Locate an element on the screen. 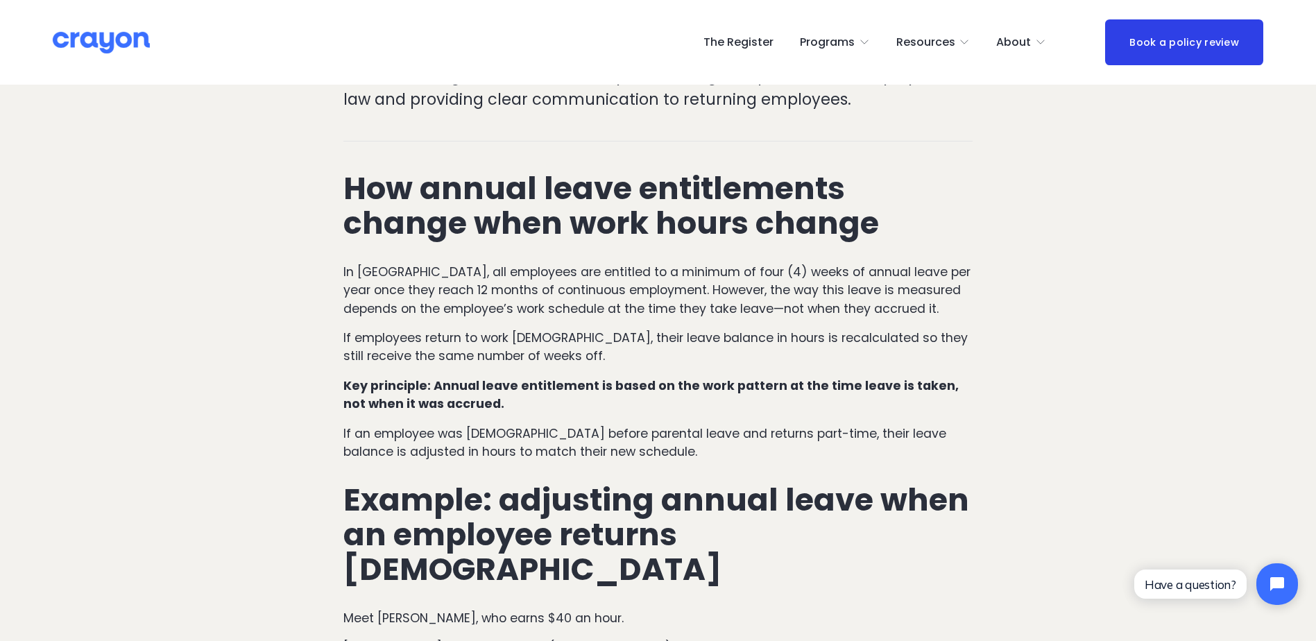 This screenshot has height=641, width=1316. span: Programs is located at coordinates (827, 42).